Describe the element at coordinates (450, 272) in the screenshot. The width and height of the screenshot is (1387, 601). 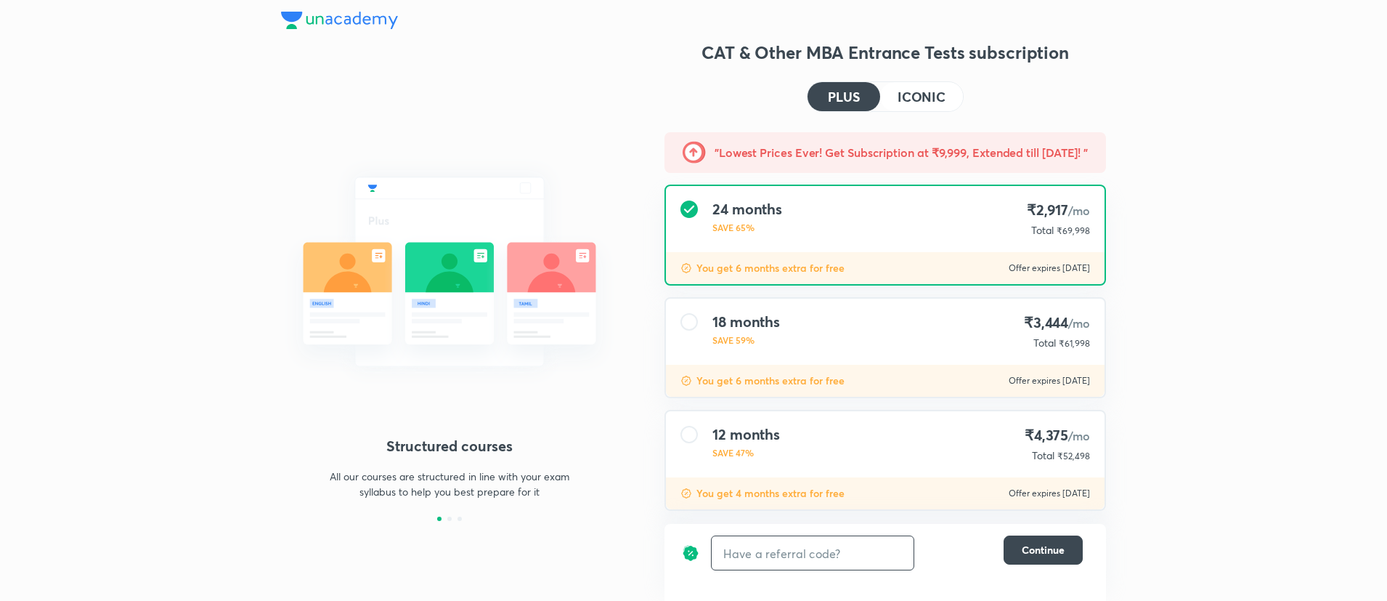
I see `img: daily_live_classes_be8fa5af21.svg` at that location.